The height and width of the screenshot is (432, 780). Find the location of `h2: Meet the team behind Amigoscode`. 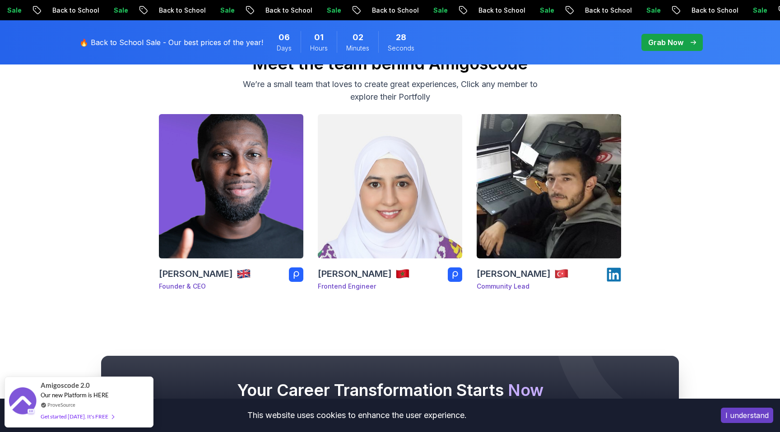

h2: Meet the team behind Amigoscode is located at coordinates (390, 64).